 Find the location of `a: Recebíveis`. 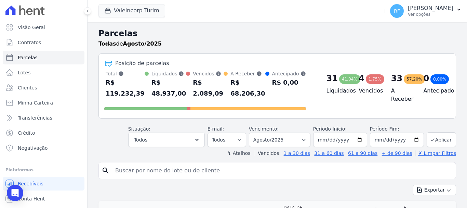

a: Recebíveis is located at coordinates (43, 183).